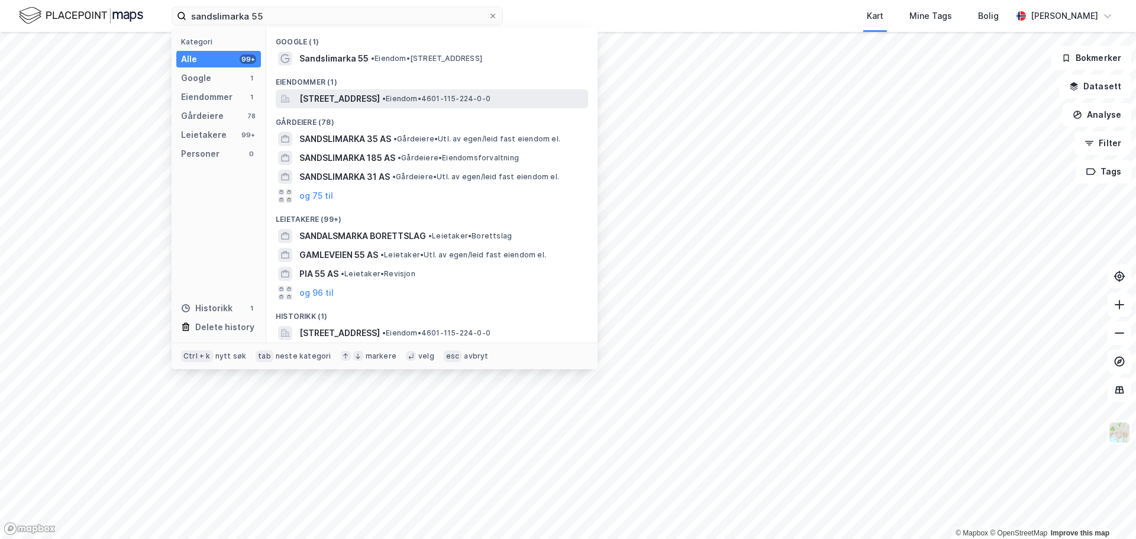  Describe the element at coordinates (432, 216) in the screenshot. I see `div: Leietakere (99+)` at that location.